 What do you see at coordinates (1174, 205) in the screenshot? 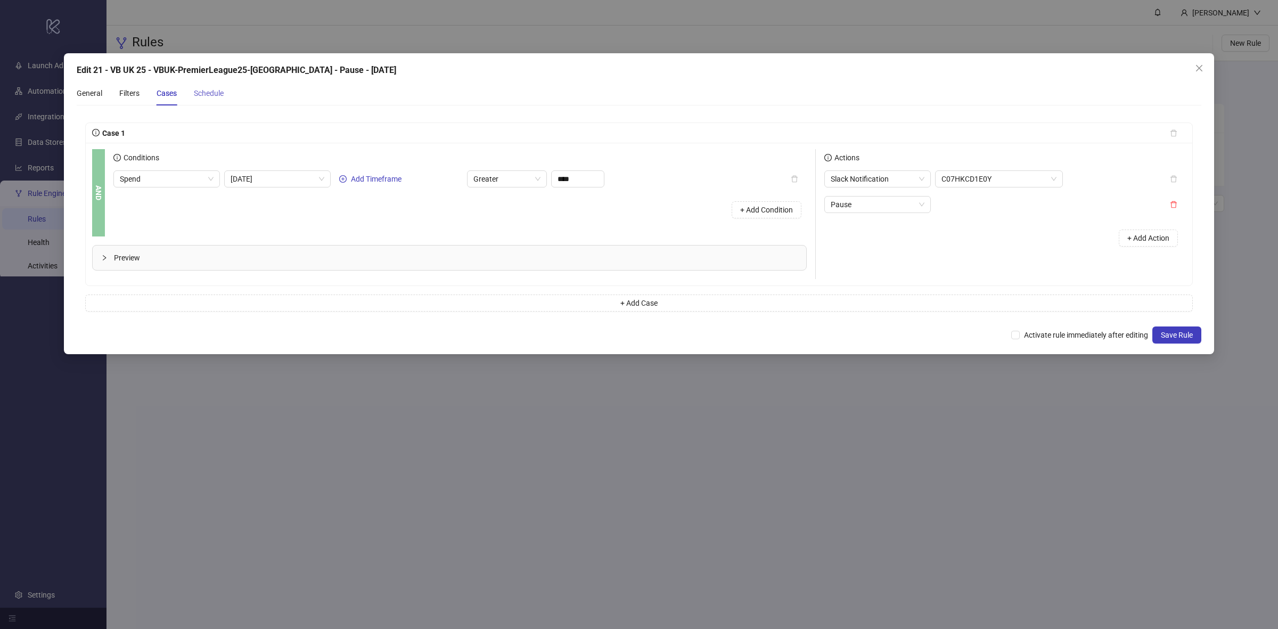
I see `span: delete` at bounding box center [1174, 205].